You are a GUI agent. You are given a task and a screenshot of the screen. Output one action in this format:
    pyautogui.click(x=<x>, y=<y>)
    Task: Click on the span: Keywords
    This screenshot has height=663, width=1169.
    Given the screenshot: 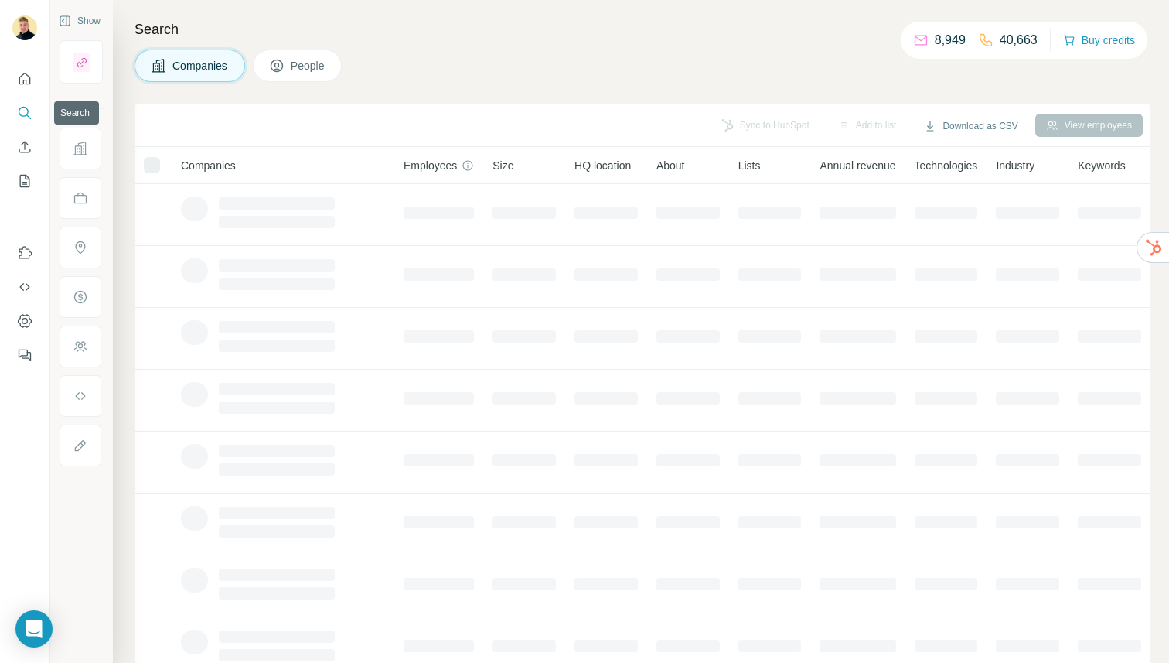 What is the action you would take?
    pyautogui.click(x=1101, y=165)
    